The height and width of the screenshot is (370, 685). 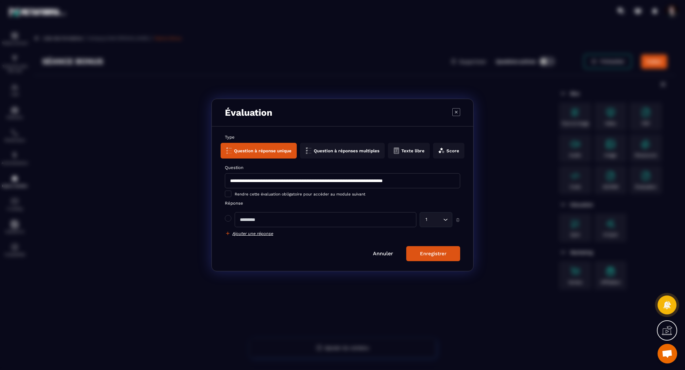 What do you see at coordinates (343, 167) in the screenshot?
I see `label: Question` at bounding box center [343, 167].